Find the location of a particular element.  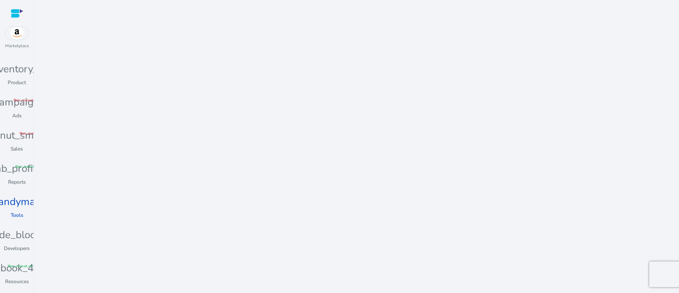

p: Tools is located at coordinates (17, 215).